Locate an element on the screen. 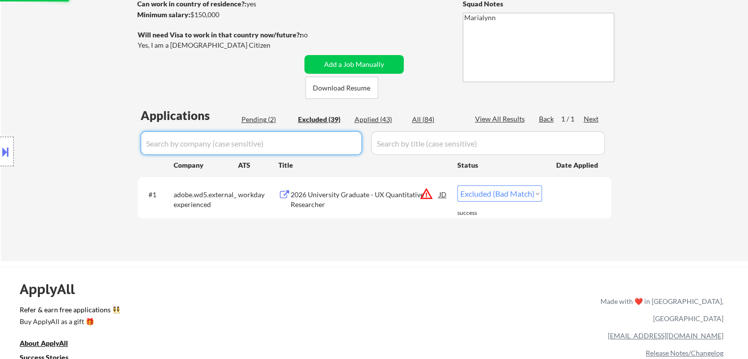 This screenshot has width=748, height=359. div: 2026 University Graduate - UX Quantitative Researcher is located at coordinates (365, 199).